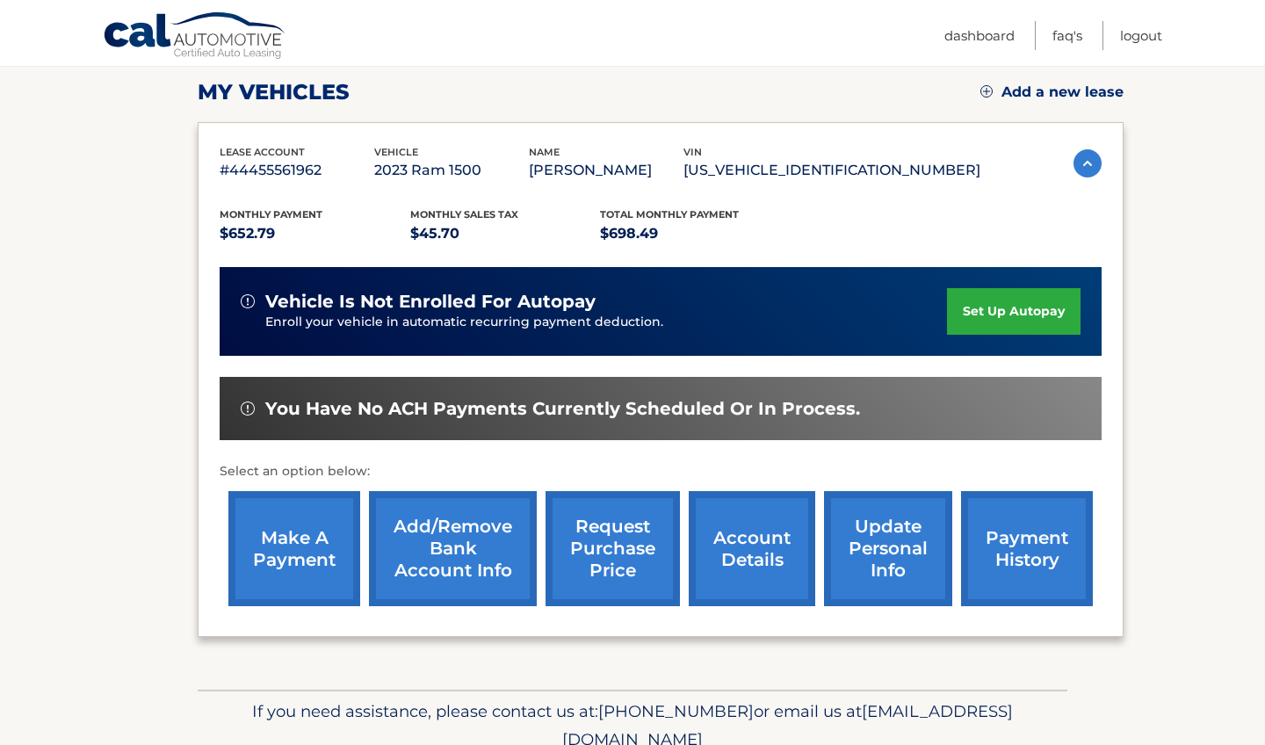 The width and height of the screenshot is (1265, 745). What do you see at coordinates (294, 548) in the screenshot?
I see `a: make a payment` at bounding box center [294, 548].